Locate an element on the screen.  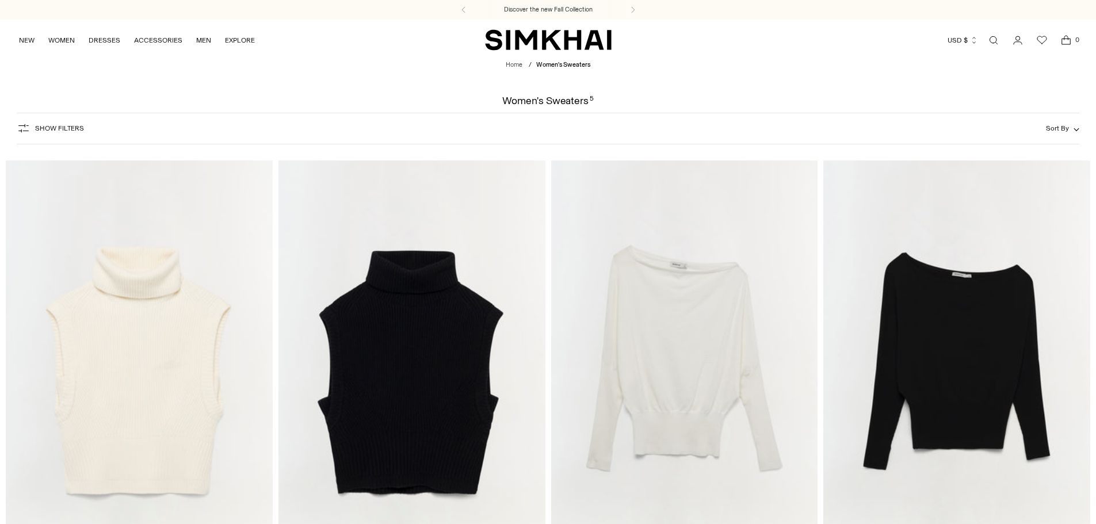
a: WOMEN is located at coordinates (62, 40).